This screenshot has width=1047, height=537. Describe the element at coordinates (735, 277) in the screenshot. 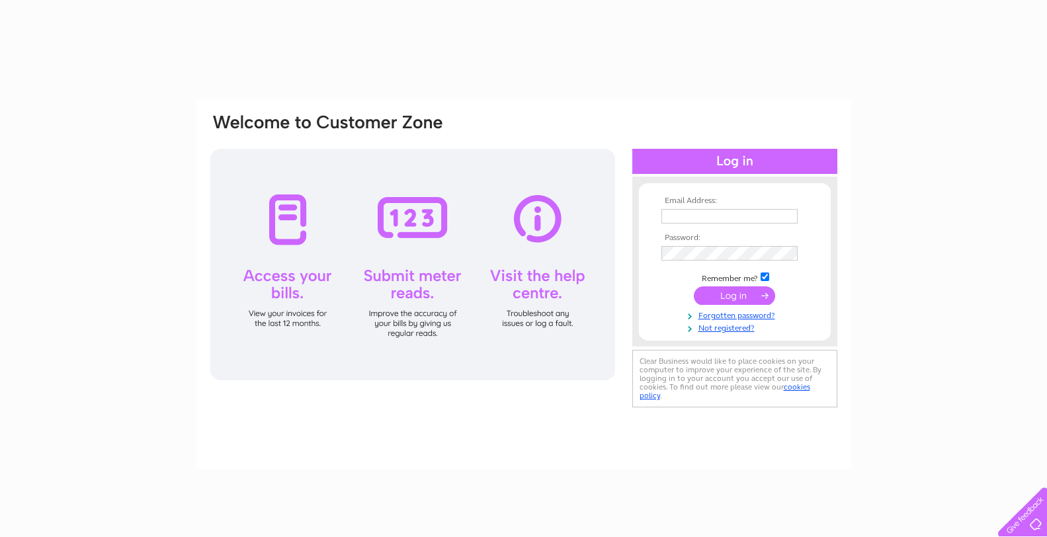

I see `td: Remember me?` at that location.